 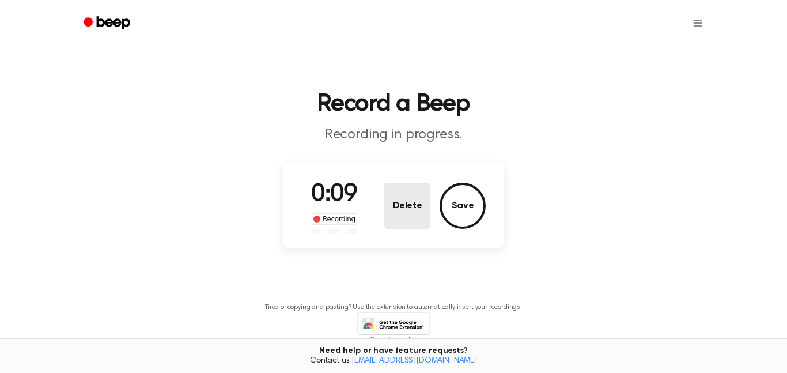 I want to click on h1: Record a Beep, so click(x=394, y=104).